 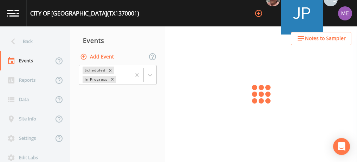 I want to click on div: Remove Scheduled, so click(x=110, y=70).